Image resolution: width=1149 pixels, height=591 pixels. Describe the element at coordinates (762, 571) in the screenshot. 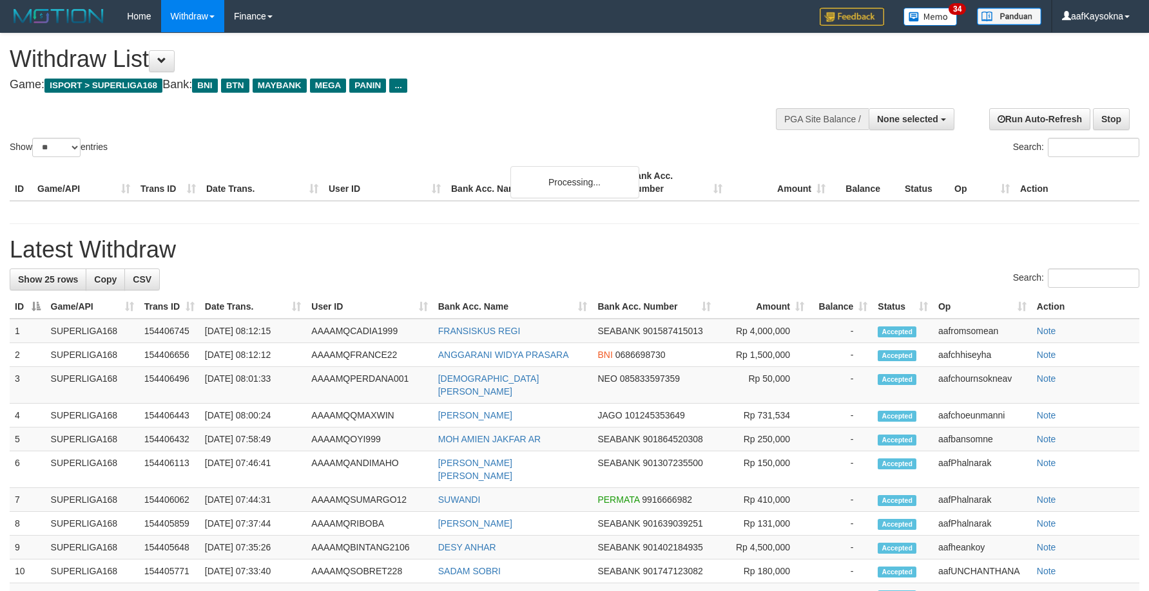

I see `td: Rp 180,000` at that location.